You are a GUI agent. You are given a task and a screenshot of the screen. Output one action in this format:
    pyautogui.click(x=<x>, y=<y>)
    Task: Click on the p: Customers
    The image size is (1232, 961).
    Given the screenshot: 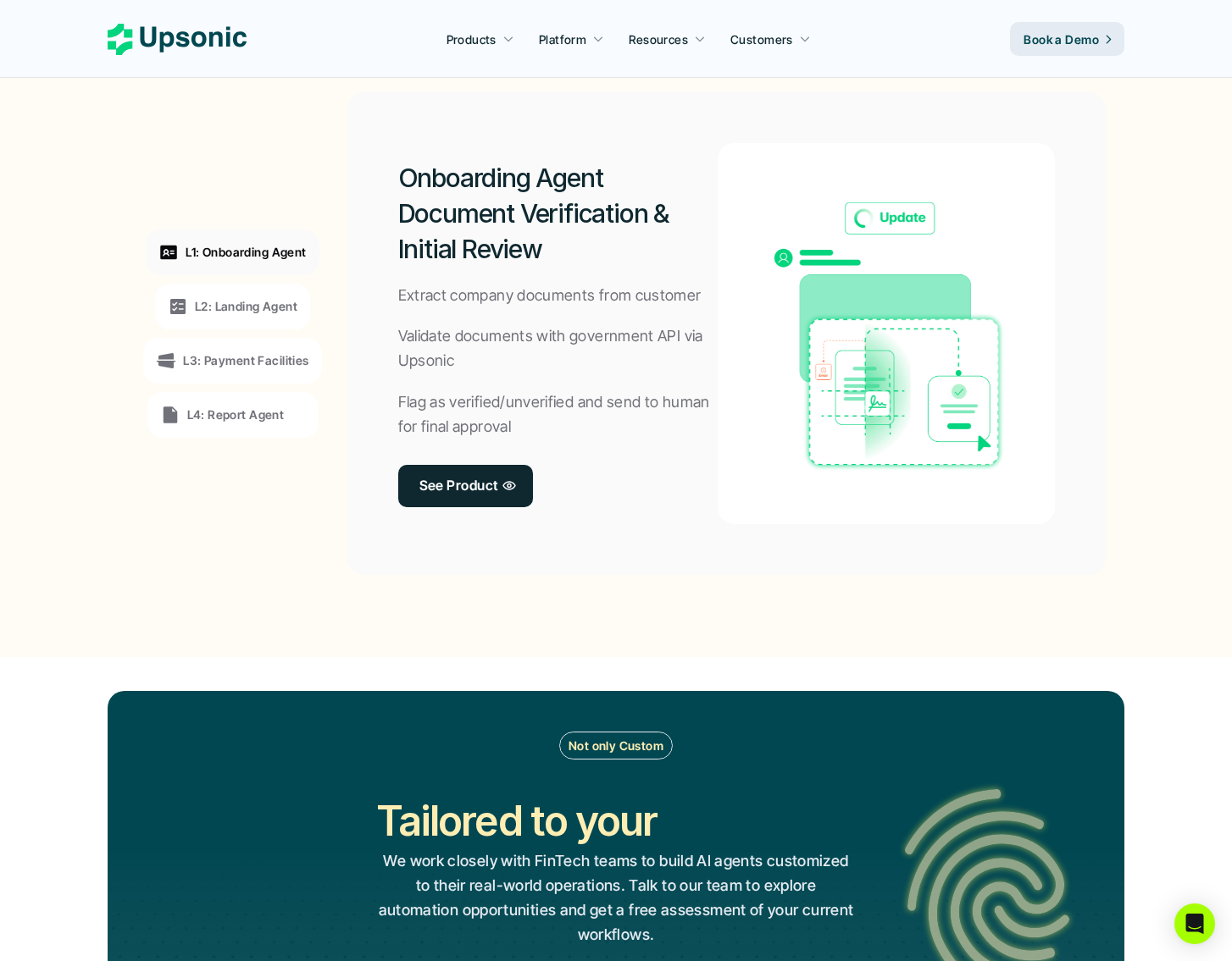 What is the action you would take?
    pyautogui.click(x=762, y=39)
    